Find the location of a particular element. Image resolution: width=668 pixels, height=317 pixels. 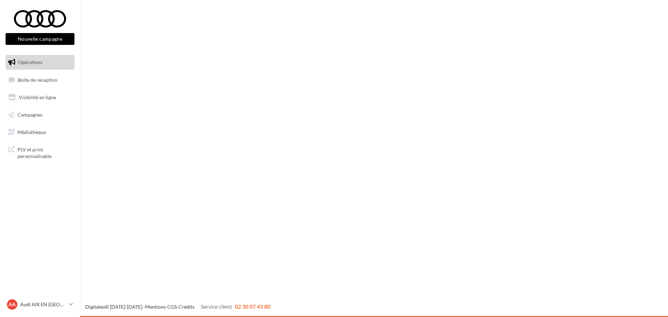

button: Nouvelle campagne is located at coordinates (40, 39).